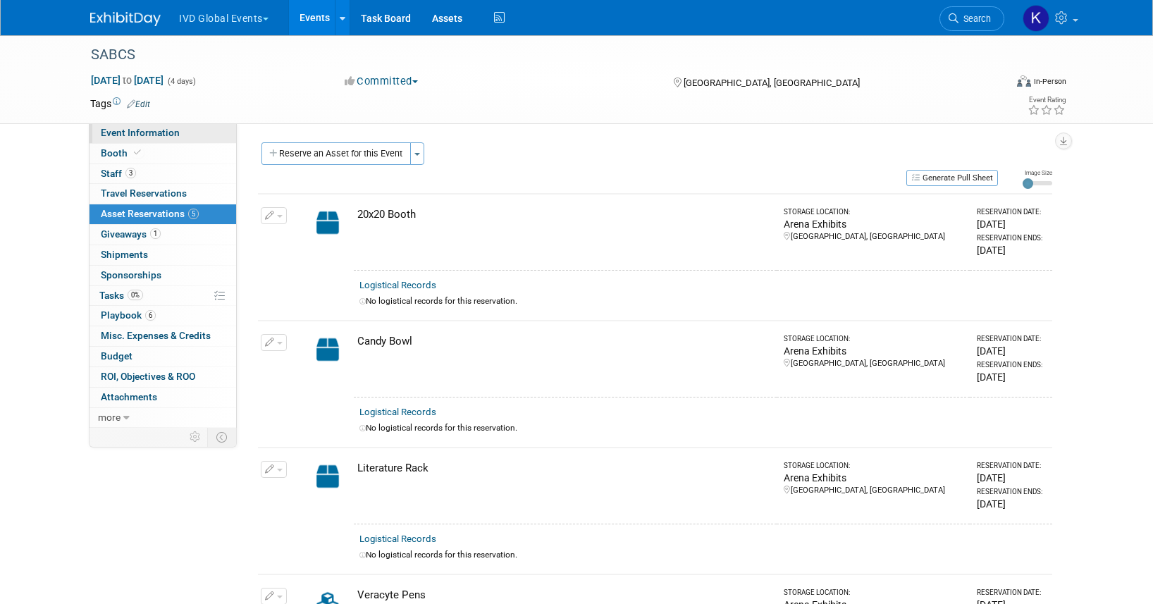 The height and width of the screenshot is (604, 1153). What do you see at coordinates (135, 295) in the screenshot?
I see `span: 0%` at bounding box center [135, 295].